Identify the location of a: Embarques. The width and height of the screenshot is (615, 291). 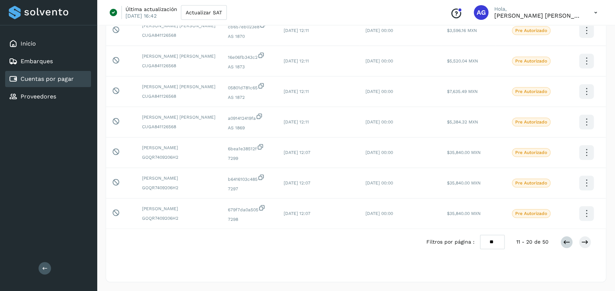
(37, 61).